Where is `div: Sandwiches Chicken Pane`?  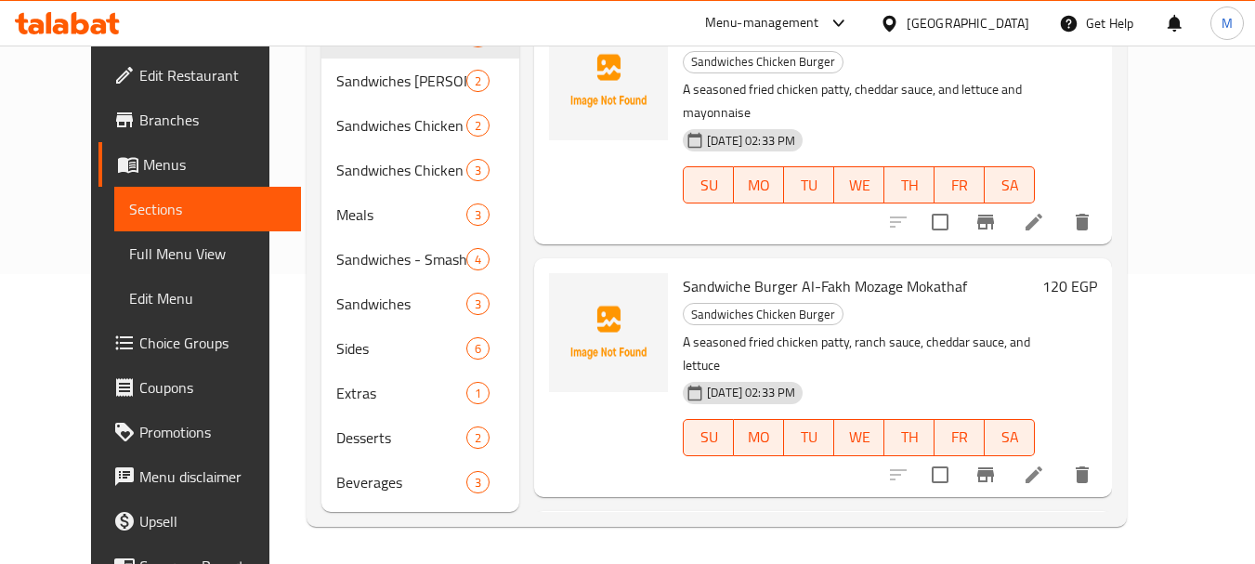
div: Sandwiches Chicken Pane is located at coordinates (401, 125).